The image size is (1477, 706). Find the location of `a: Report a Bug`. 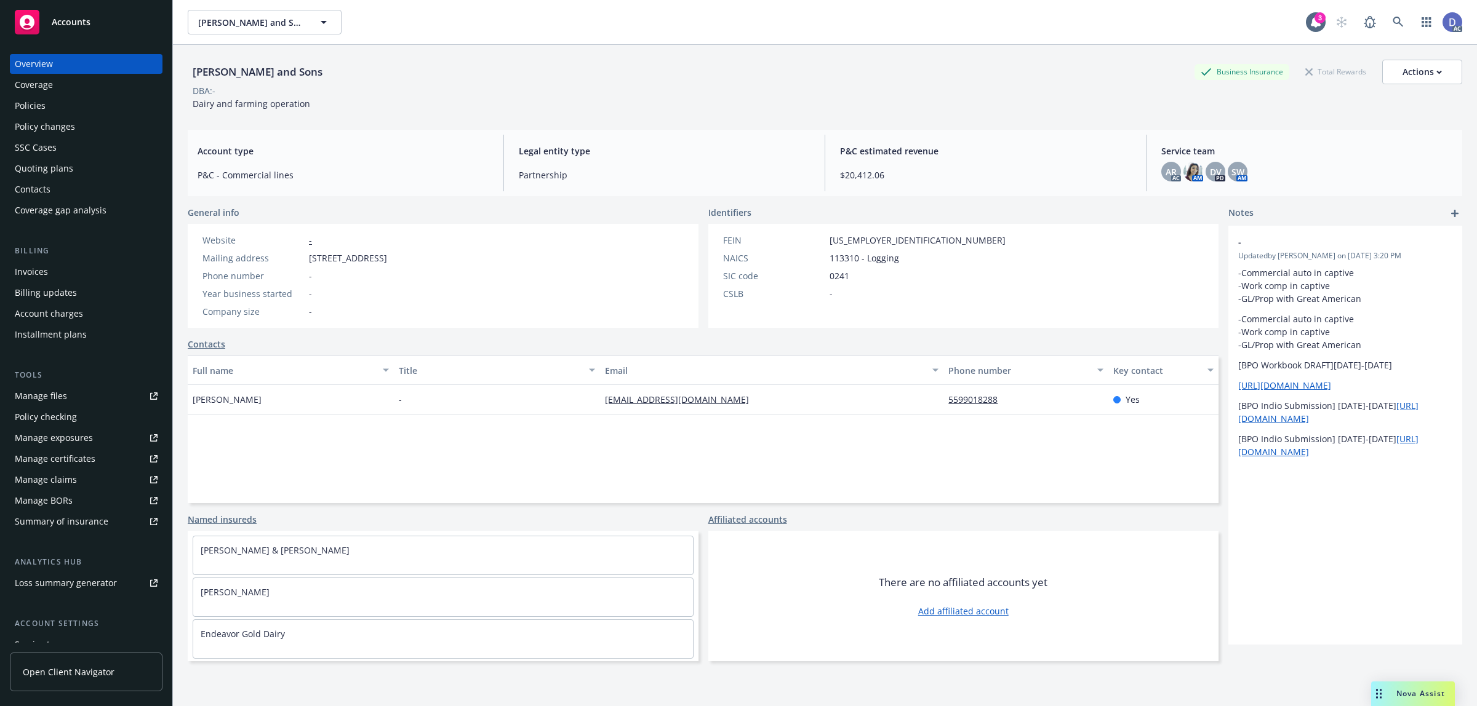

a: Report a Bug is located at coordinates (1370, 22).